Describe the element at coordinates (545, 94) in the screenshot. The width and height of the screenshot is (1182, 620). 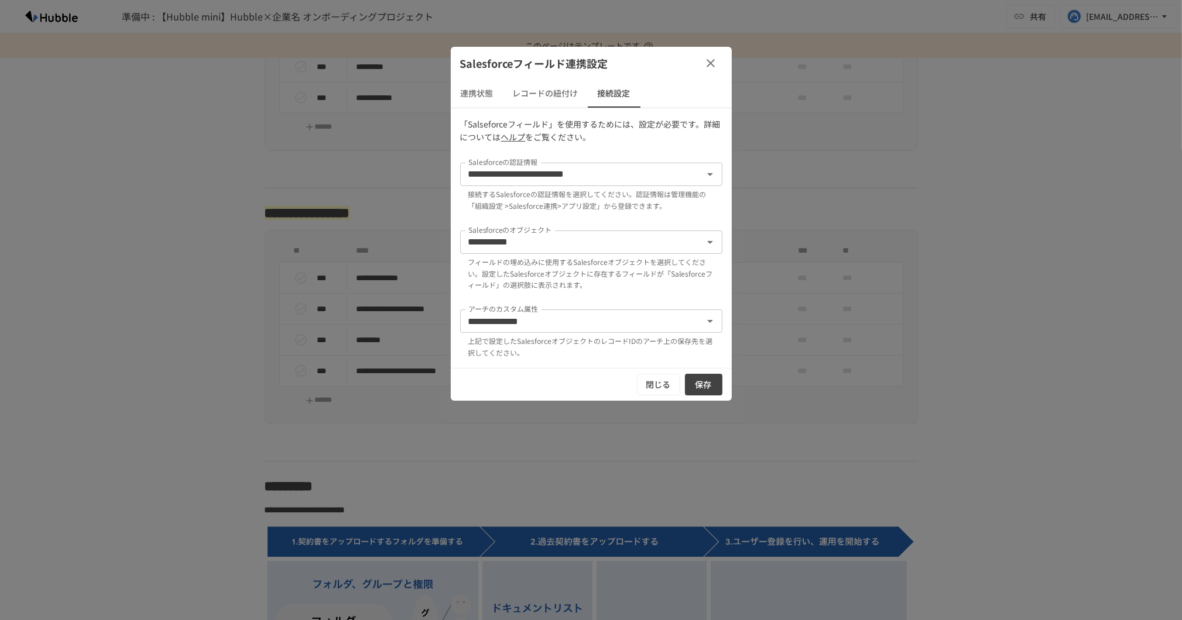
I see `button: レコードの紐付け` at that location.